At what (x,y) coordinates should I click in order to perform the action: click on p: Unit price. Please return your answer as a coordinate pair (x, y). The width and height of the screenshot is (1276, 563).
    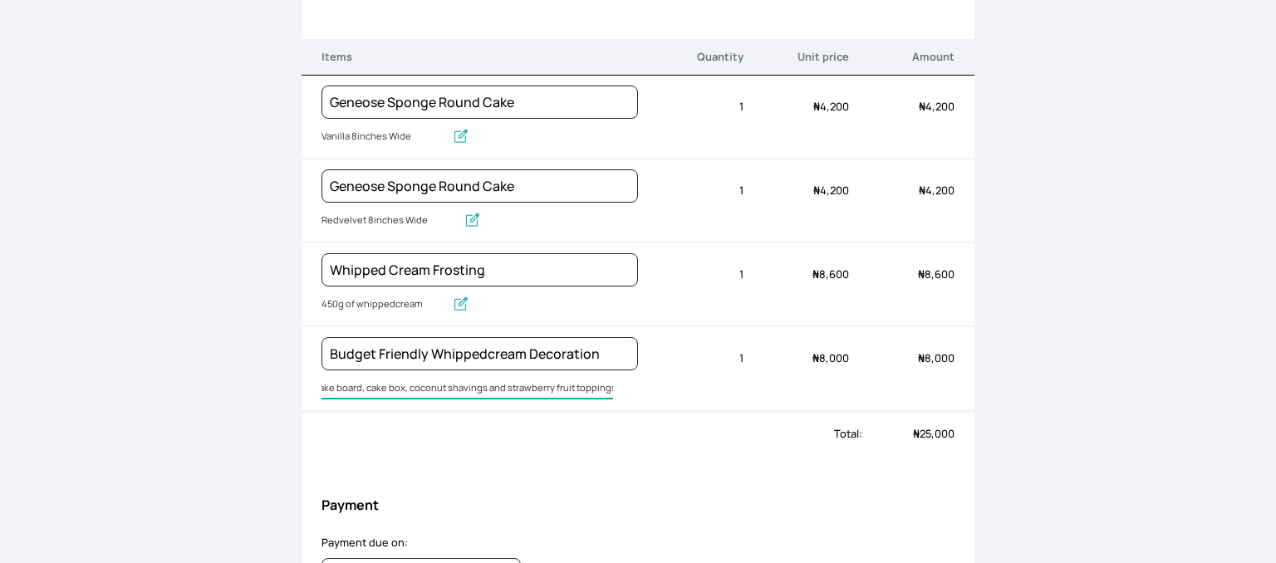
    Looking at the image, I should click on (796, 57).